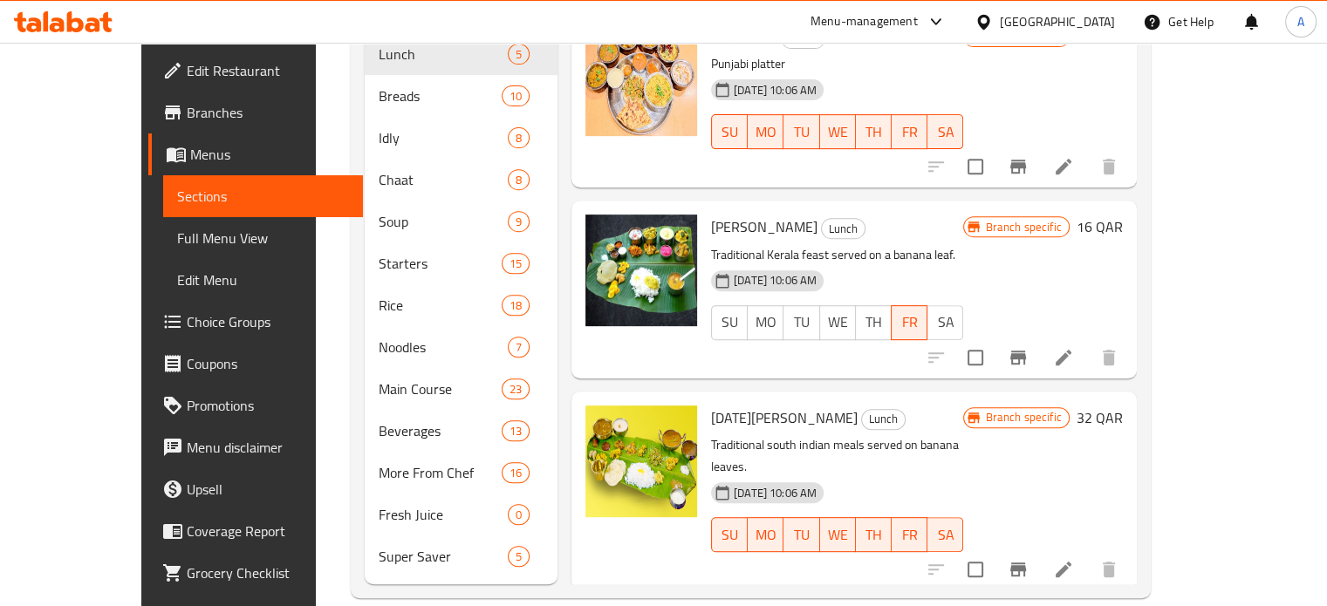 This screenshot has width=1327, height=606. Describe the element at coordinates (518, 515) in the screenshot. I see `span: 0` at that location.